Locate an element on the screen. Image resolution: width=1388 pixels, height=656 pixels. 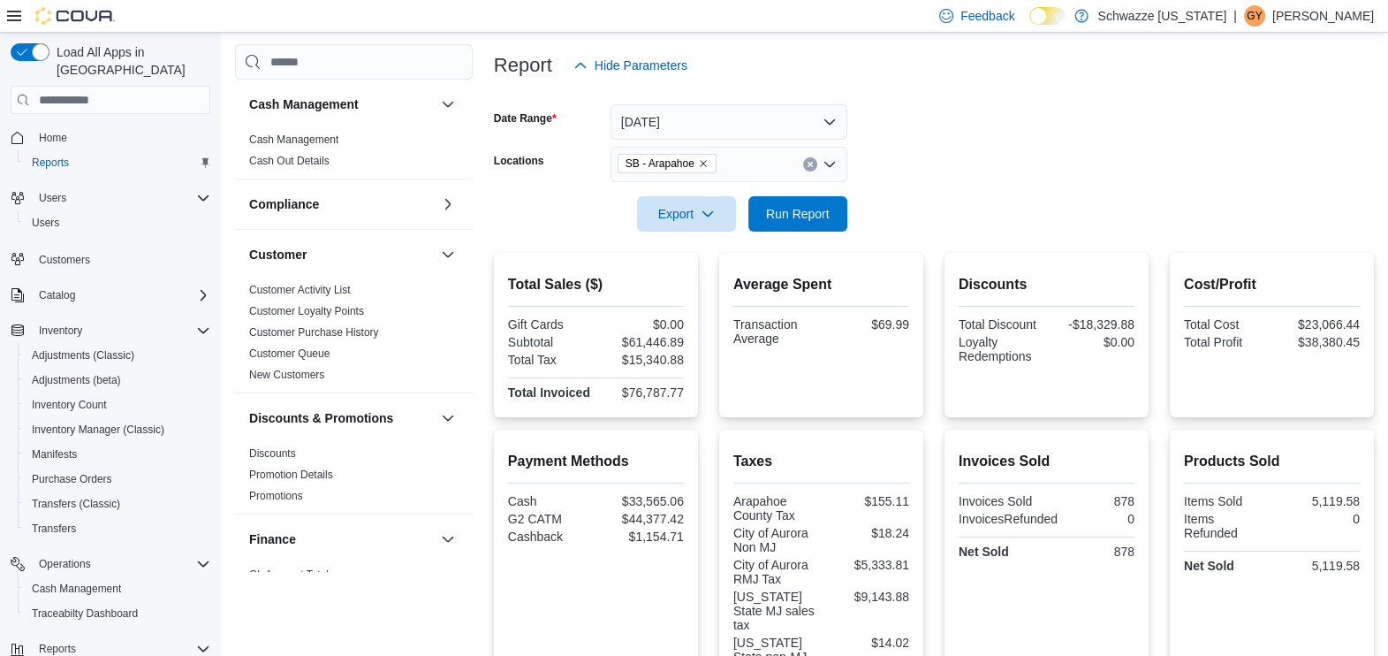
img: Cova is located at coordinates (75, 16).